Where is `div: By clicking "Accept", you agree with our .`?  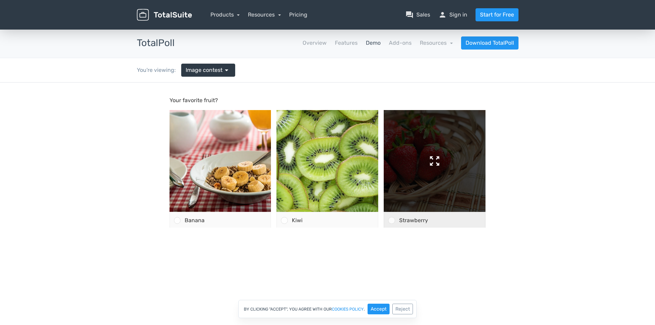
div: By clicking "Accept", you agree with our . is located at coordinates (327, 309).